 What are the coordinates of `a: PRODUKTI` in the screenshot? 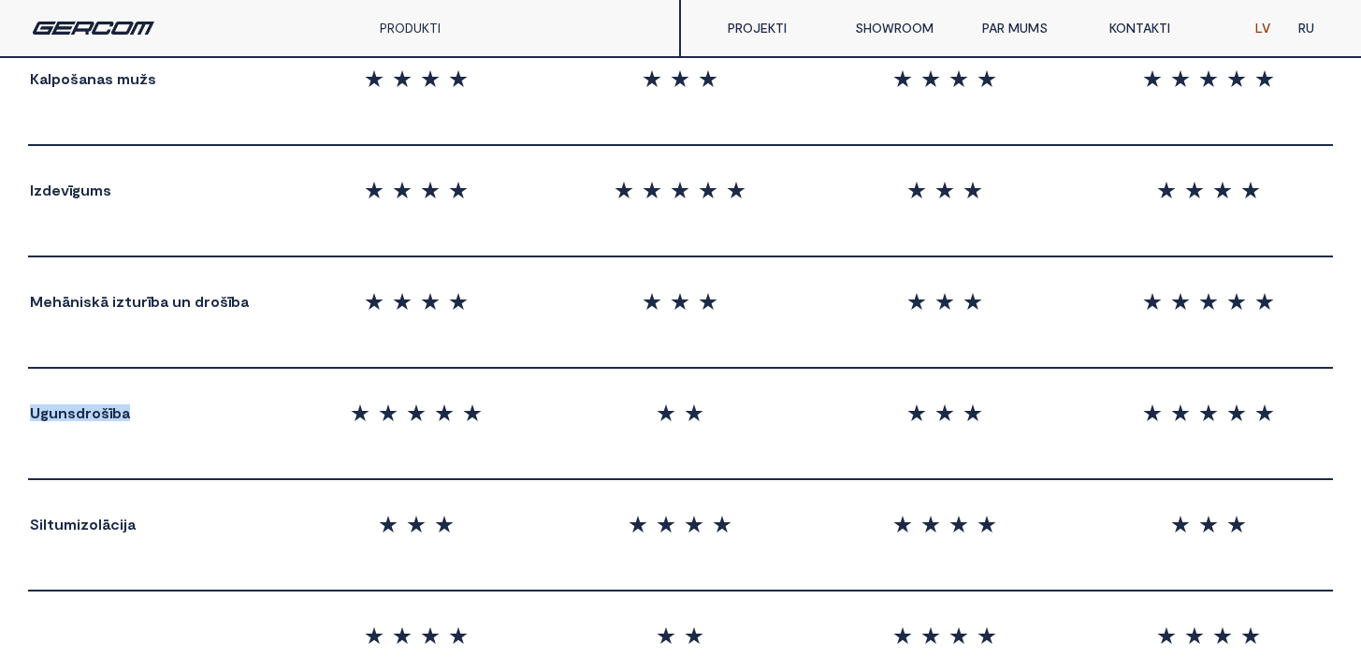 It's located at (410, 27).